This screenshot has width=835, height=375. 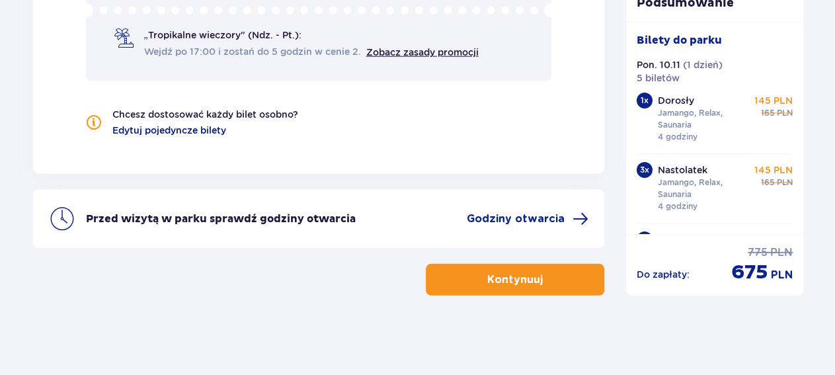 I want to click on span: 775, so click(x=758, y=253).